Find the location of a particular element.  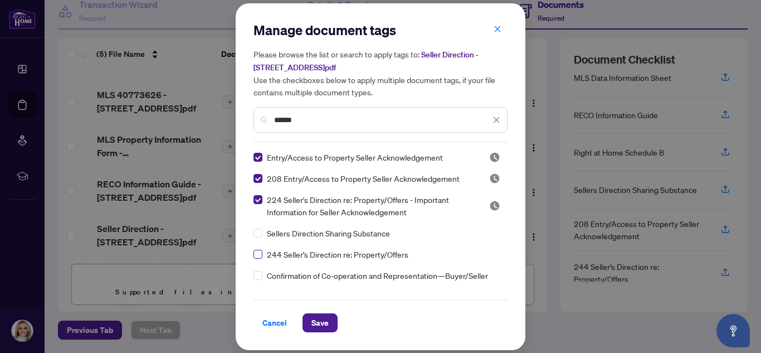

button: Cancel is located at coordinates (275, 323).